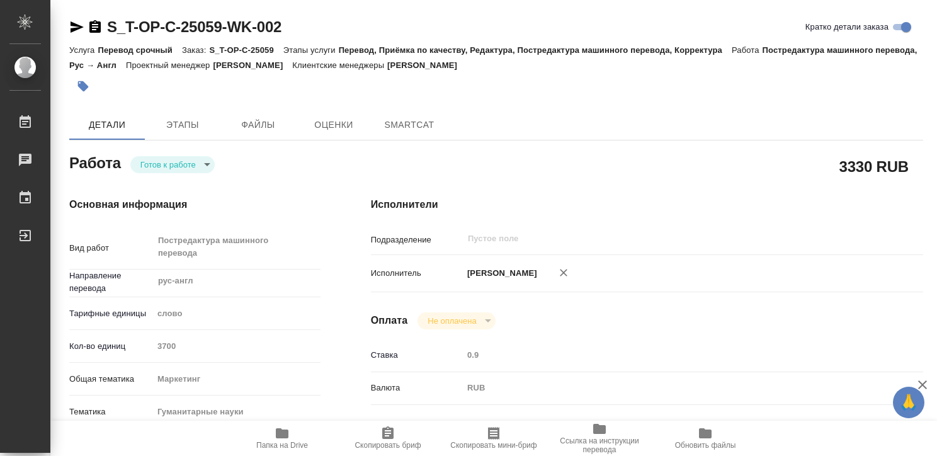 The image size is (937, 456). Describe the element at coordinates (194, 26) in the screenshot. I see `a: S_T-OP-C-25059-WK-002` at that location.